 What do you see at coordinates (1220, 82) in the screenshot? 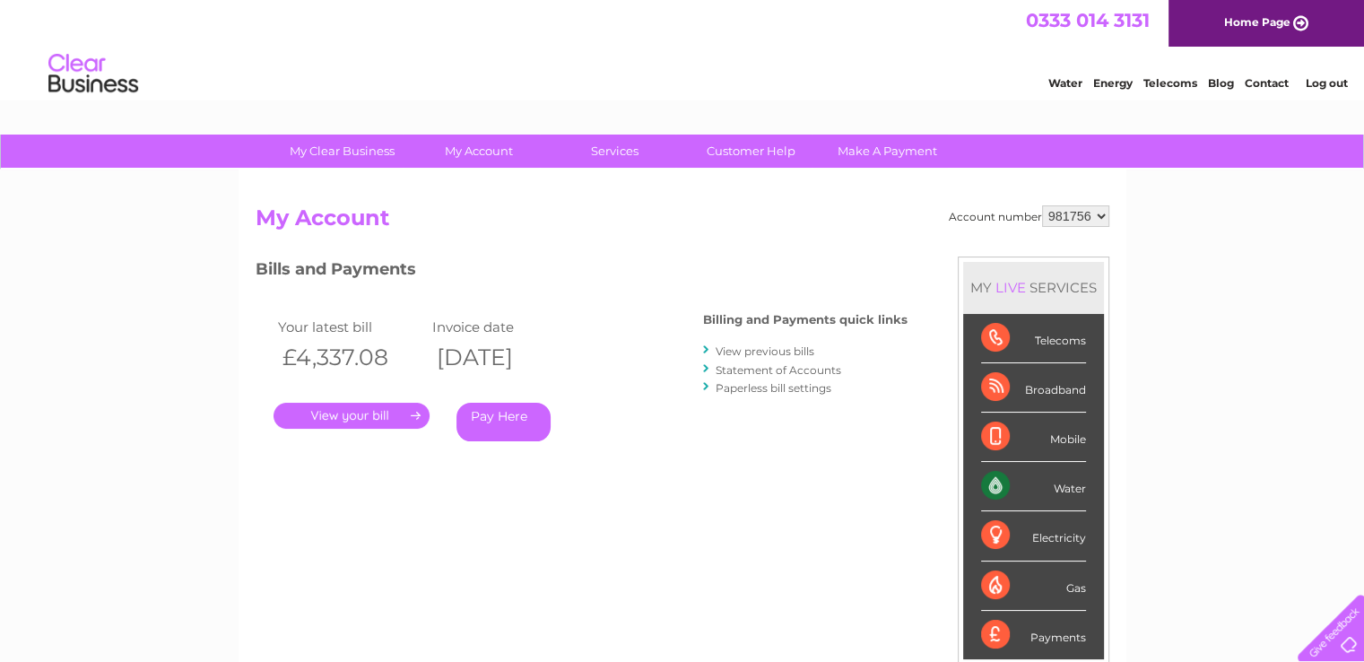
I see `a: Blog` at bounding box center [1220, 82].